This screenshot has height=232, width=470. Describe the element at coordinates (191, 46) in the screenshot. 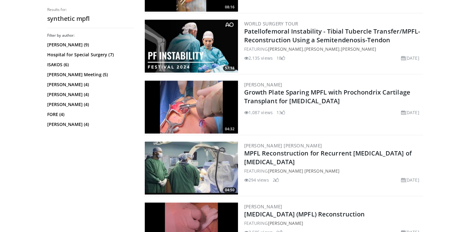

I see `img: 99395b69-17f4-42c3-b6e5-7ab8182d0abf.jpg.300x170_q85_crop-smart_upscale.jpg` at that location.